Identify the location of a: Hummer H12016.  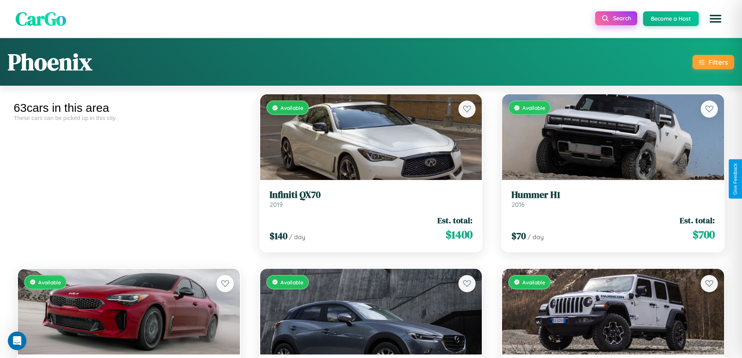
(613, 199).